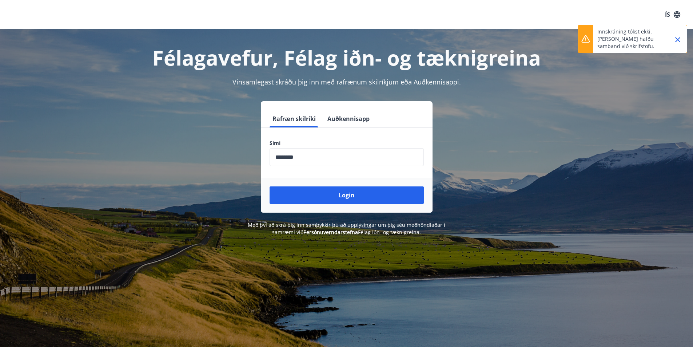  Describe the element at coordinates (346, 228) in the screenshot. I see `span: Með því að skrá þig inn samþykkir þú að upplýsingar um þig séu meðhöndlaðar í samræmi við Félag i...` at that location.